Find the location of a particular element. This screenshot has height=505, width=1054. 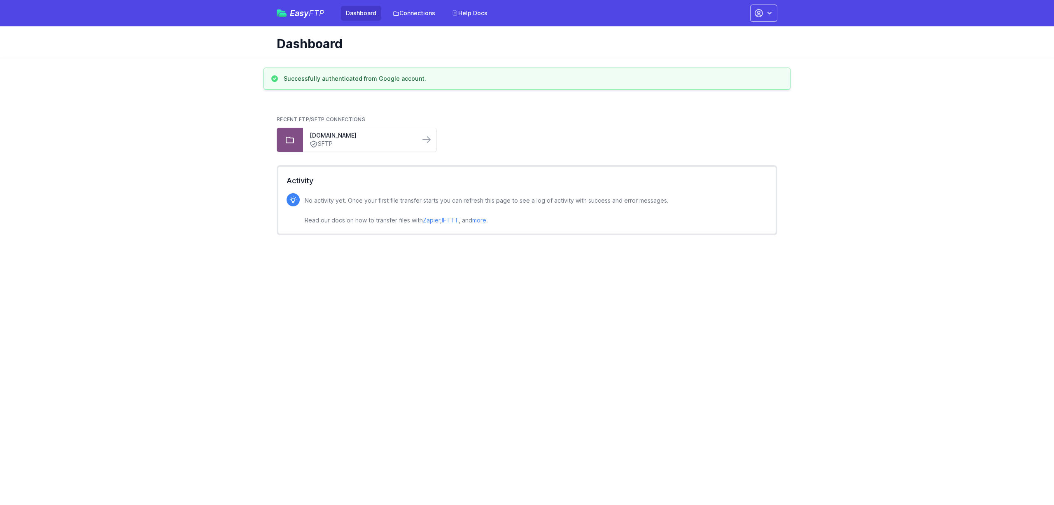

a: more is located at coordinates (479, 220).